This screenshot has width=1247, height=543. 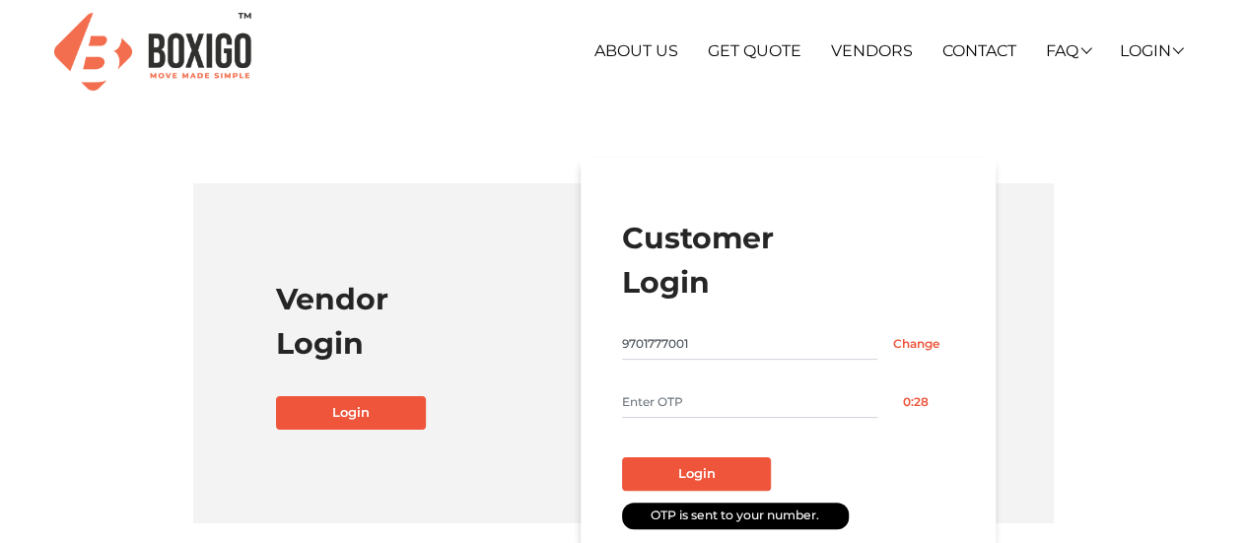 I want to click on button: Login, so click(x=697, y=474).